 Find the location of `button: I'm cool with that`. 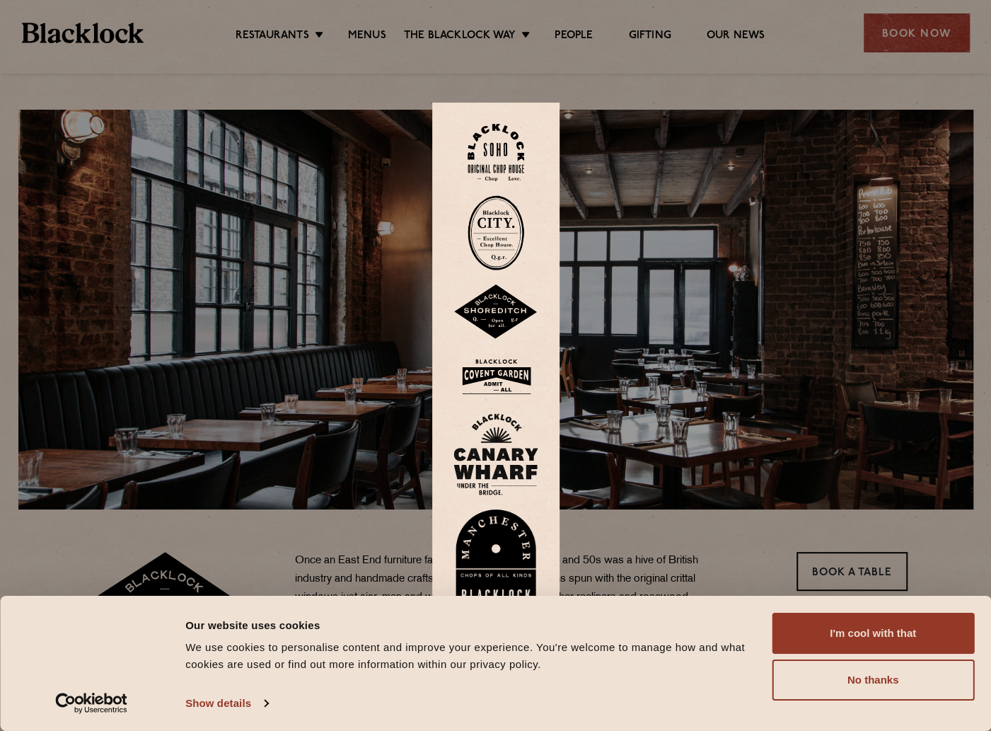

button: I'm cool with that is located at coordinates (873, 633).